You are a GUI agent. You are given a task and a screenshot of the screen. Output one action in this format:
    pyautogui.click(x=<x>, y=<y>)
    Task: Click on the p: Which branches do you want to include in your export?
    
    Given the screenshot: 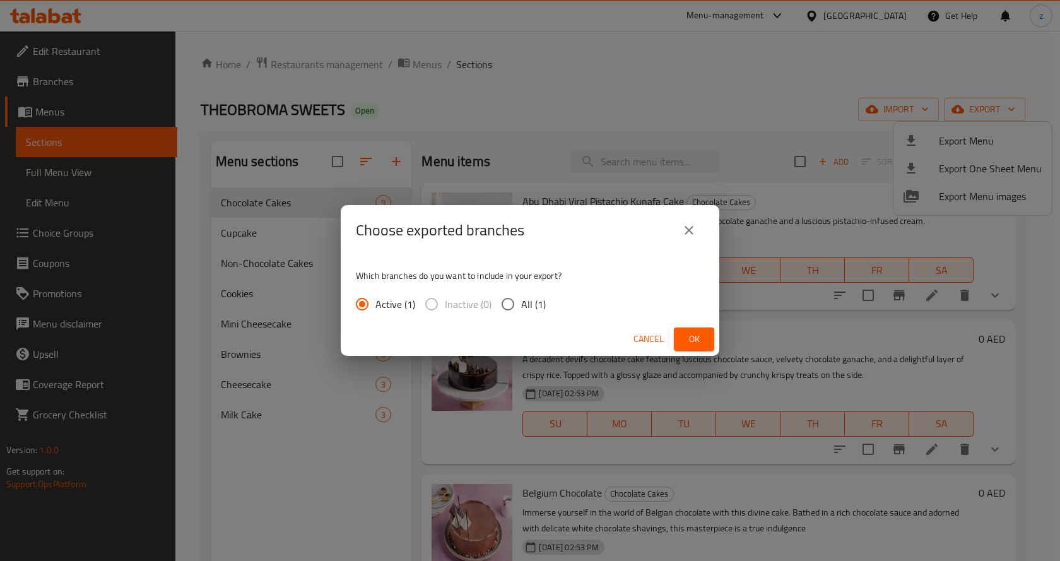 What is the action you would take?
    pyautogui.click(x=530, y=276)
    